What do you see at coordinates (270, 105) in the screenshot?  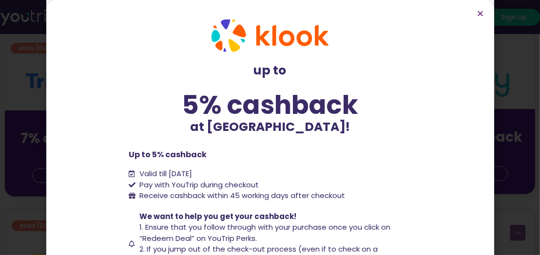 I see `div: 5% cashback` at bounding box center [270, 105].